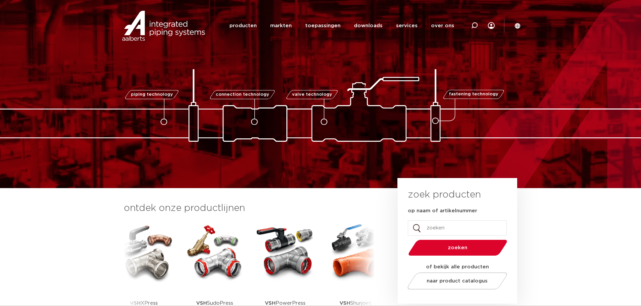 This screenshot has width=641, height=306. I want to click on a: producten, so click(243, 26).